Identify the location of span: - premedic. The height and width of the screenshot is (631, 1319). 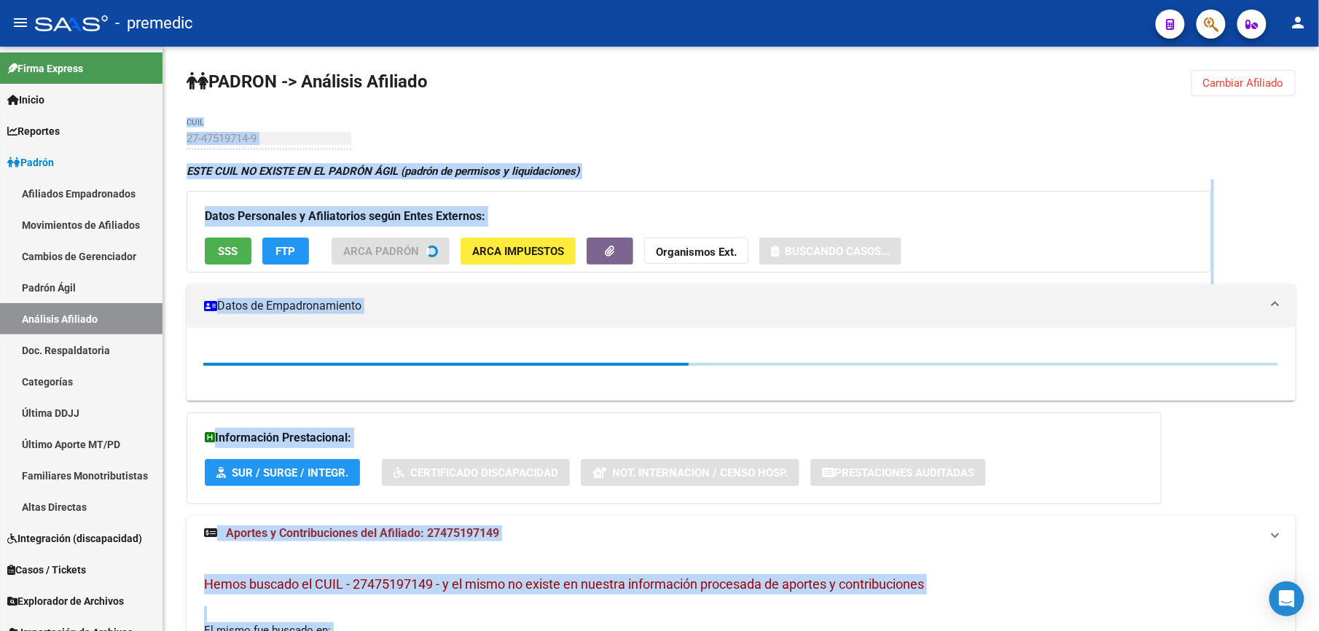
(154, 23).